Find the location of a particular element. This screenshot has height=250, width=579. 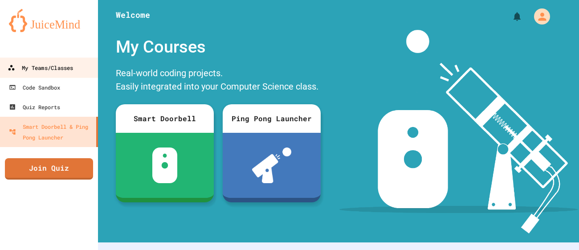

a: Join Quiz is located at coordinates (49, 169).